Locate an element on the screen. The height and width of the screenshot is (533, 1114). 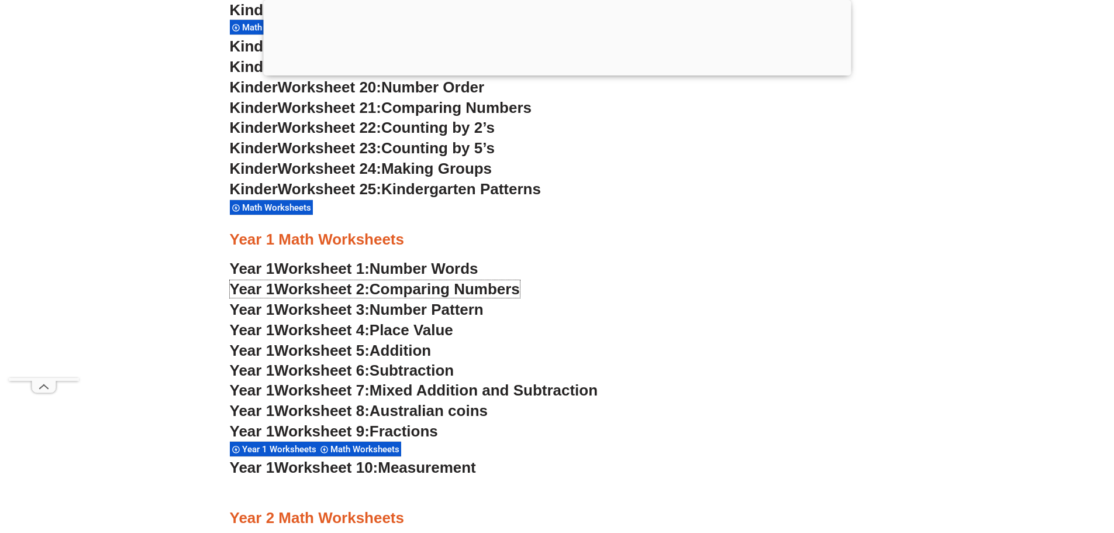
span: Number Pattern is located at coordinates (426, 309).